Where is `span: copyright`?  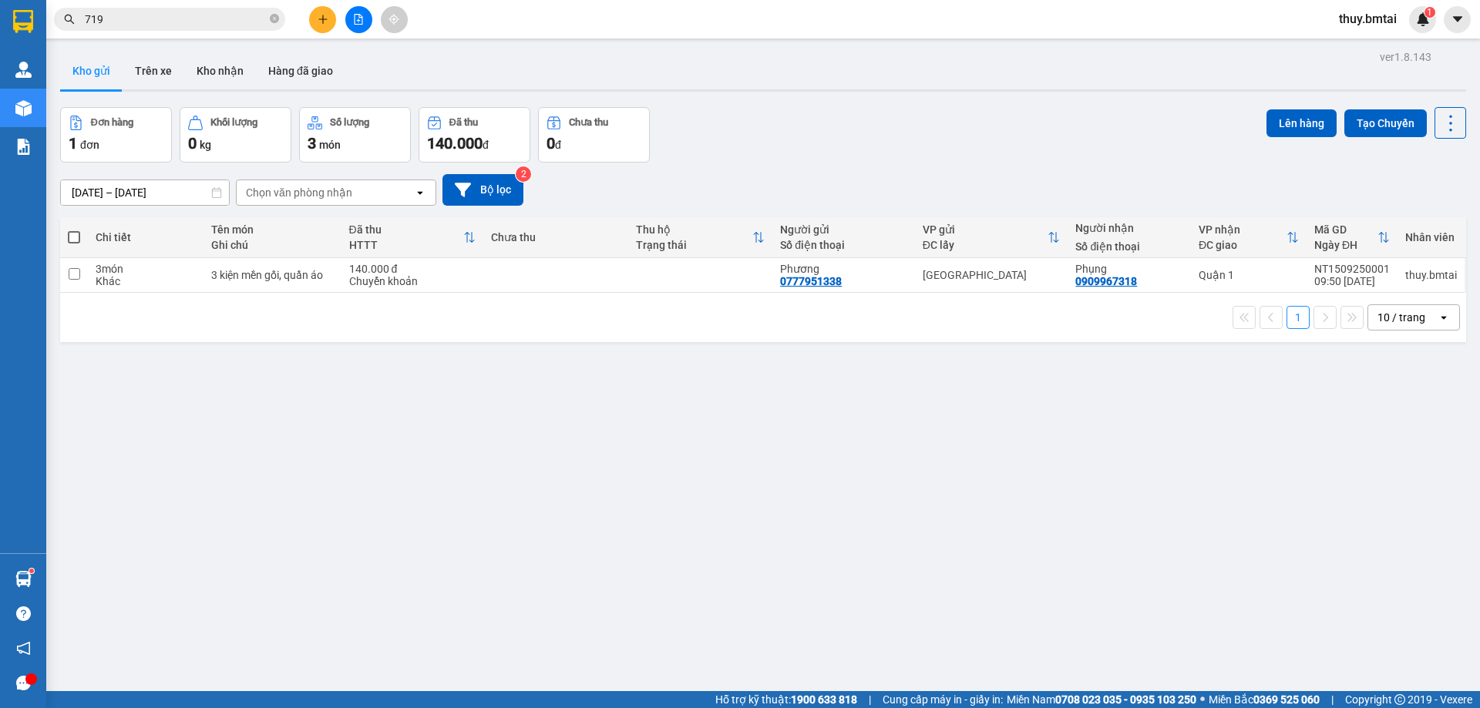
span: copyright is located at coordinates (1399, 700).